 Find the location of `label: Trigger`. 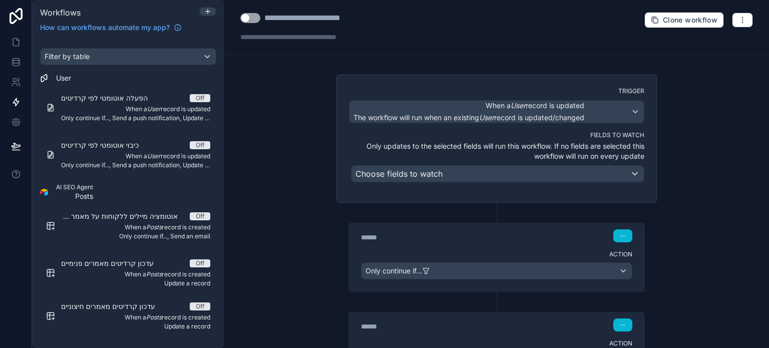

label: Trigger is located at coordinates (496, 91).